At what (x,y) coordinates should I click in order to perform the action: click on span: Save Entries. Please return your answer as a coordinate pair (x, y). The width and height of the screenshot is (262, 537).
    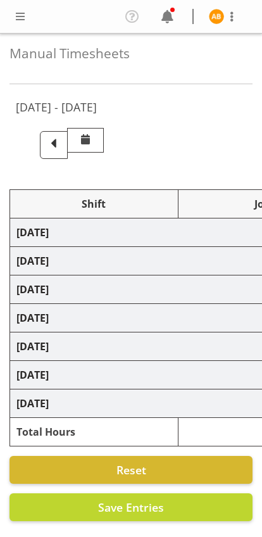
    Looking at the image, I should click on (131, 508).